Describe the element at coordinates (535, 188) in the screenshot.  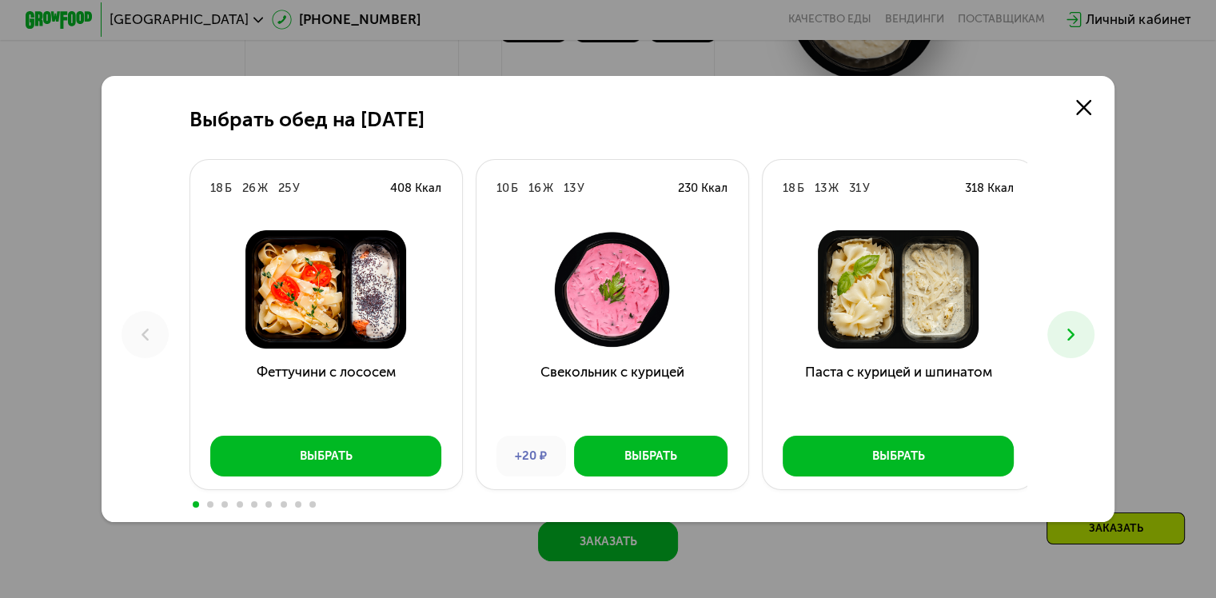
I see `div: 16` at that location.